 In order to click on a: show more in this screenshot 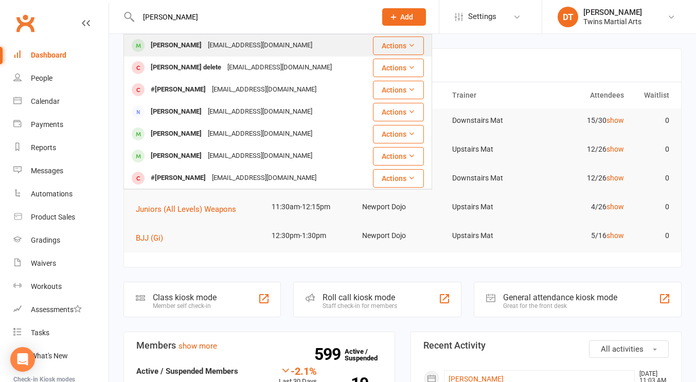, I will do `click(198, 346)`.